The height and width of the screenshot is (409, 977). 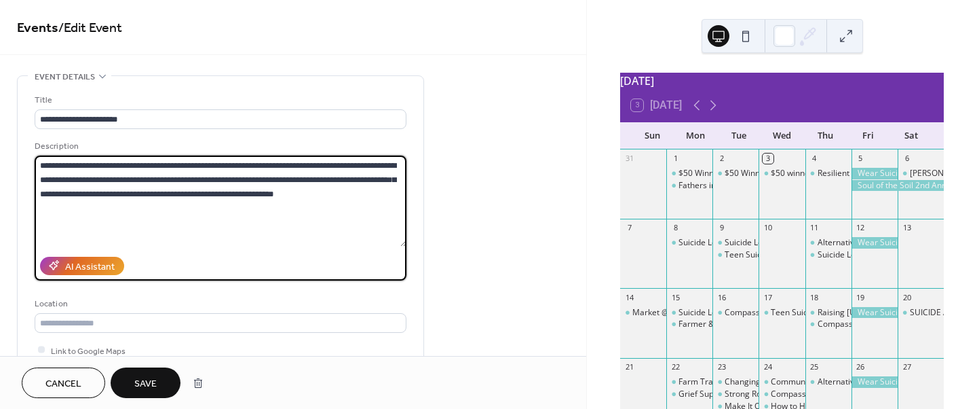 I want to click on div: $50 Winner Dawn Meiss, so click(x=689, y=173).